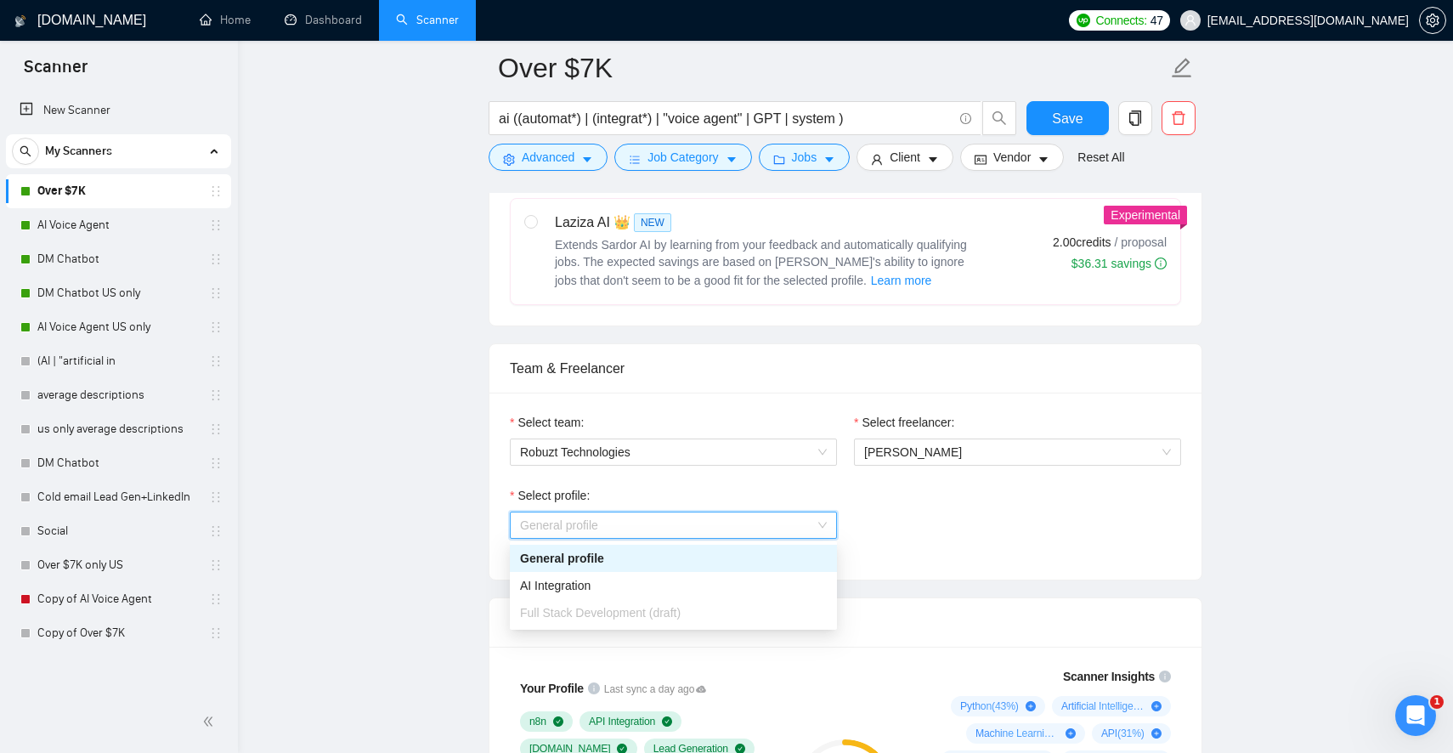  I want to click on span: idcard, so click(981, 159).